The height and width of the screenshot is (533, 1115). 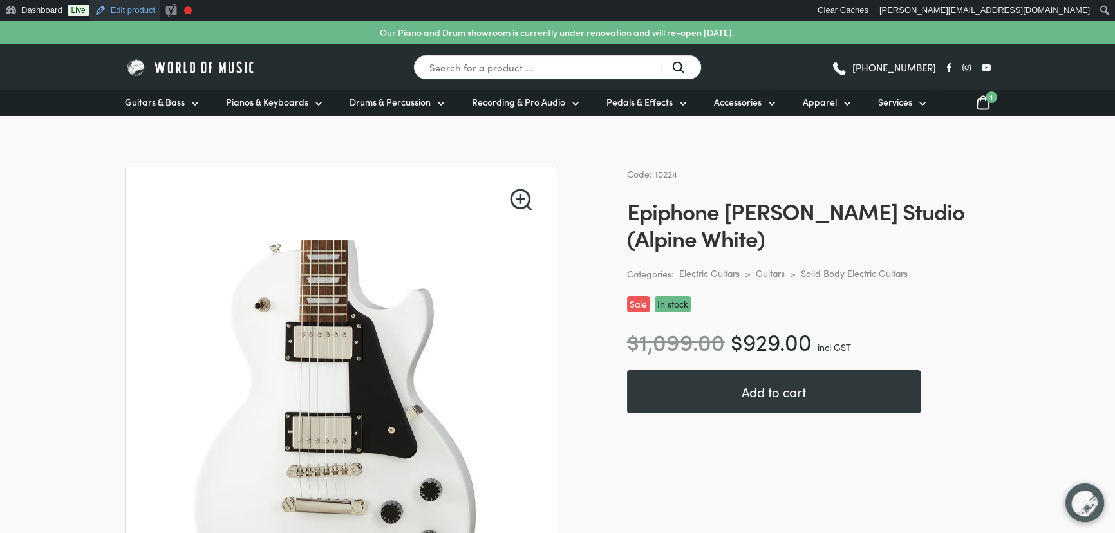 I want to click on input: Search for a product ..., so click(x=558, y=67).